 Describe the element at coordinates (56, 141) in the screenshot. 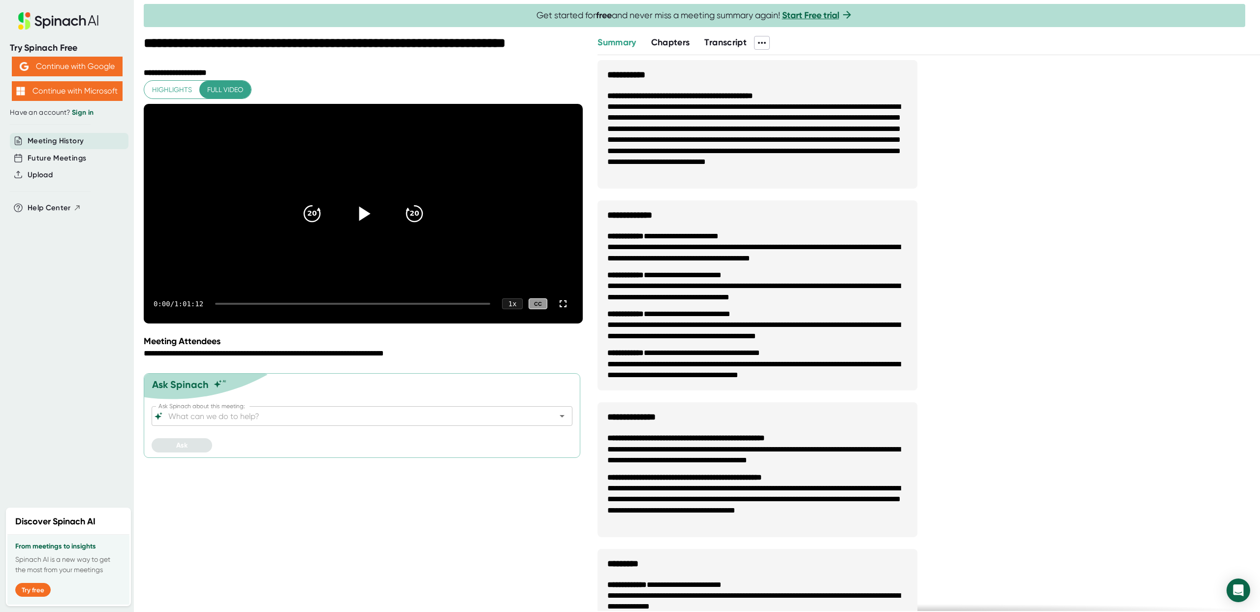

I see `span: Meeting History` at that location.